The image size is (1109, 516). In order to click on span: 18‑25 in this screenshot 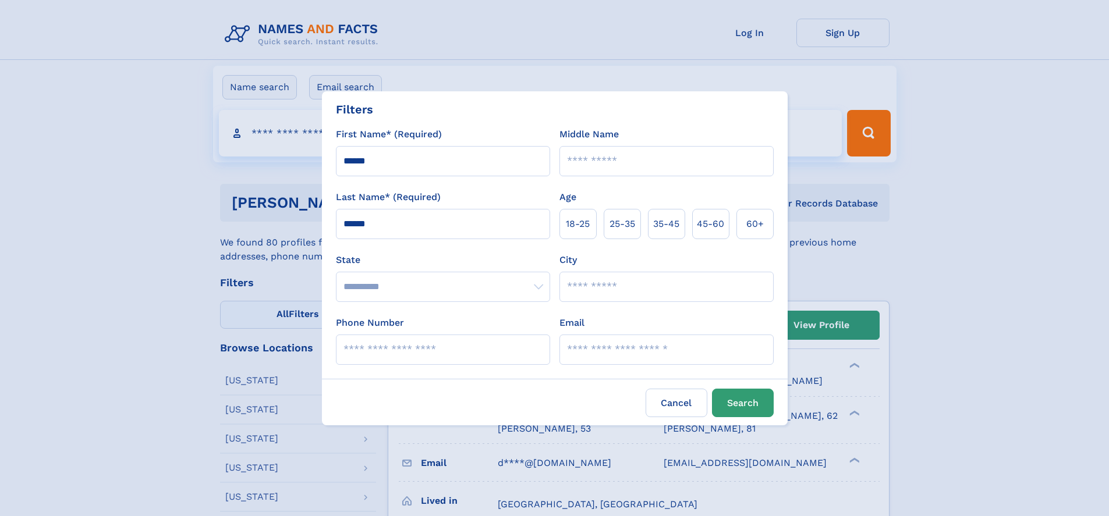, I will do `click(577, 224)`.